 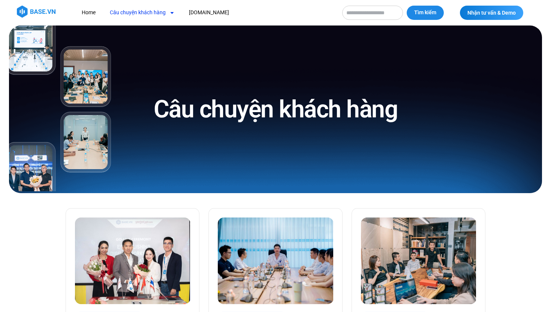 What do you see at coordinates (425, 13) in the screenshot?
I see `button: Tìm kiếm` at bounding box center [425, 13].